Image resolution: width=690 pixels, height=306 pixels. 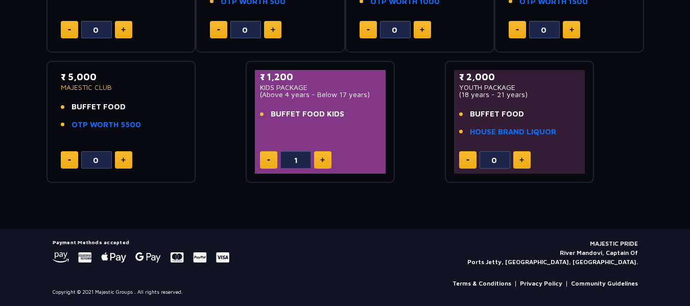 What do you see at coordinates (541, 284) in the screenshot?
I see `a: Privacy Policy` at bounding box center [541, 284].